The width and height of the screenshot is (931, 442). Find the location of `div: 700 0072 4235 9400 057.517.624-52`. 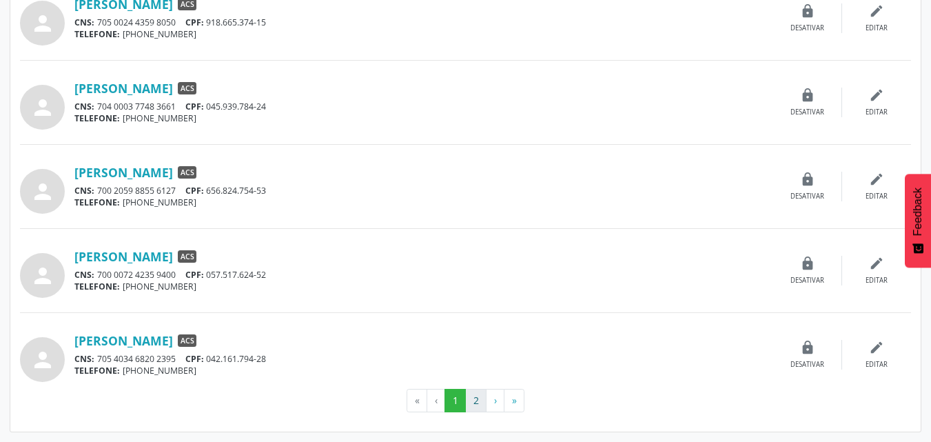

div: 700 0072 4235 9400 057.517.624-52 is located at coordinates (424, 274).